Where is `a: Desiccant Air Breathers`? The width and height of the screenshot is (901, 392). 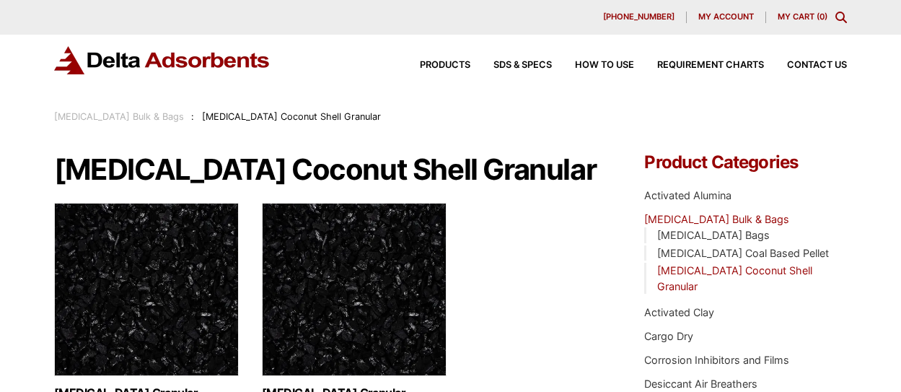 a: Desiccant Air Breathers is located at coordinates (701, 383).